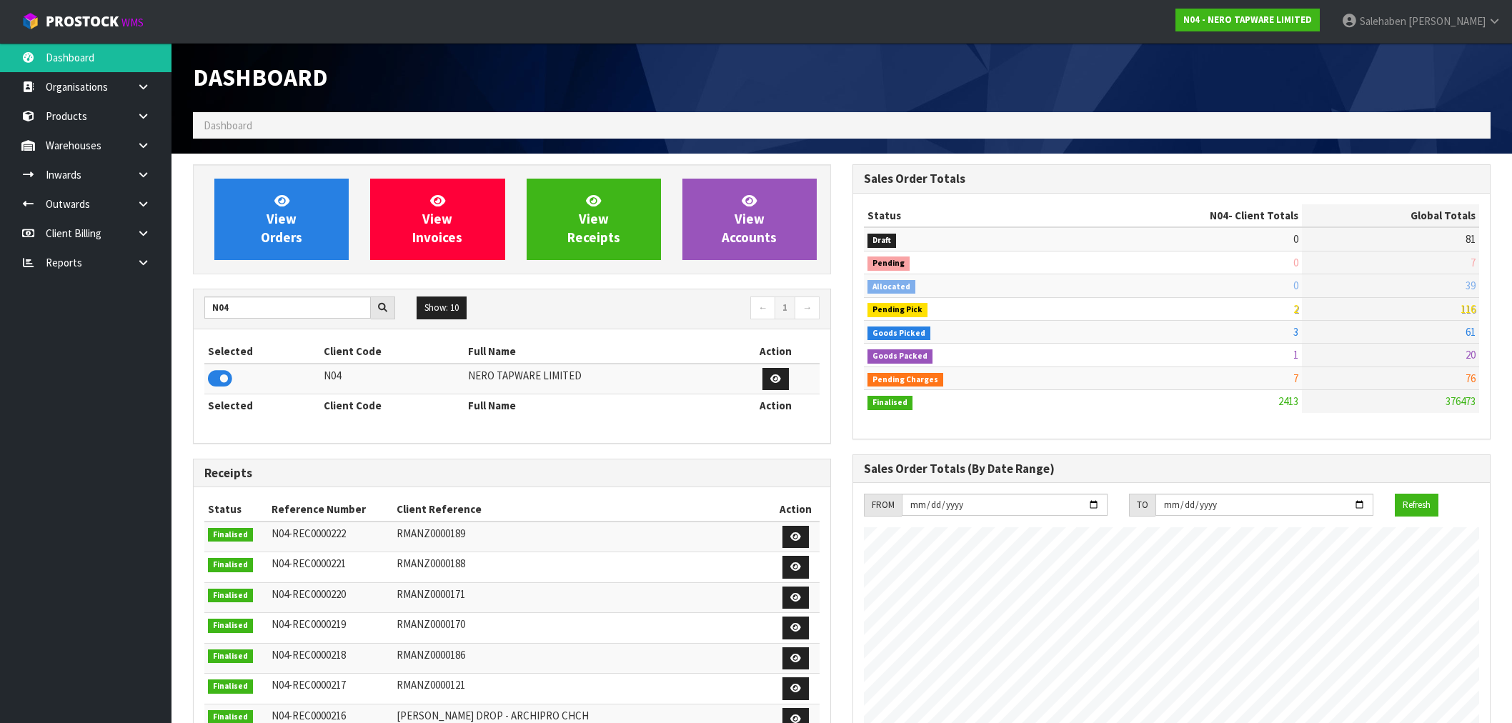  Describe the element at coordinates (309, 655) in the screenshot. I see `span: N04-REC0000218` at that location.